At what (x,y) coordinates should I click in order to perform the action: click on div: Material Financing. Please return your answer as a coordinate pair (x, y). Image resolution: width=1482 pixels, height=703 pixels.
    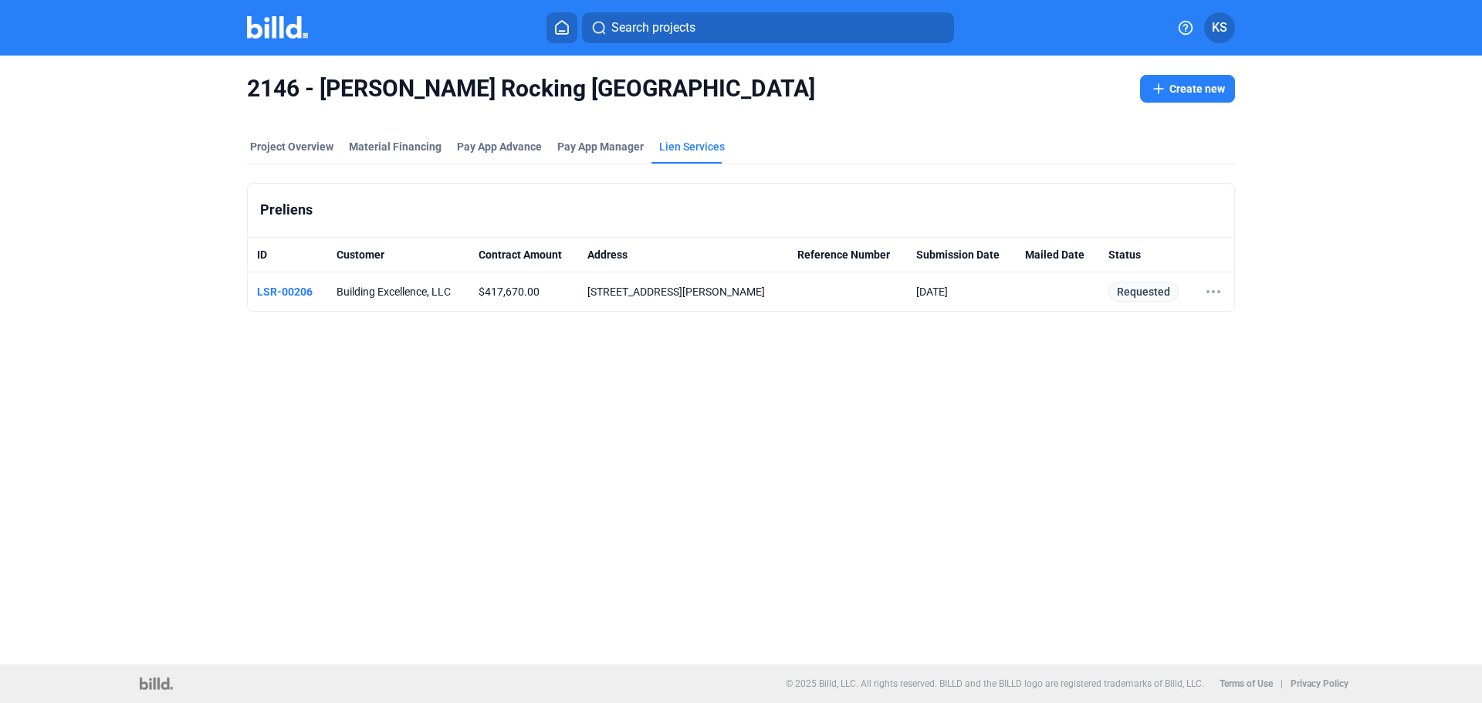
    Looking at the image, I should click on (395, 147).